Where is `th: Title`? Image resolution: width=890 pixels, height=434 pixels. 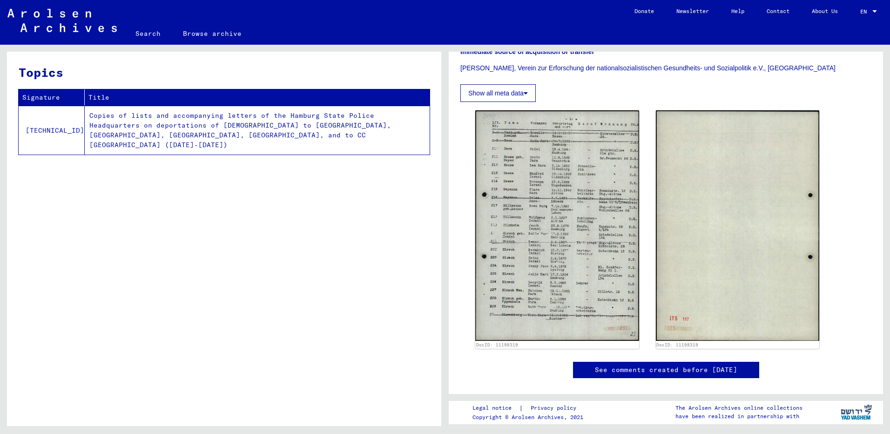
th: Title is located at coordinates (257, 97).